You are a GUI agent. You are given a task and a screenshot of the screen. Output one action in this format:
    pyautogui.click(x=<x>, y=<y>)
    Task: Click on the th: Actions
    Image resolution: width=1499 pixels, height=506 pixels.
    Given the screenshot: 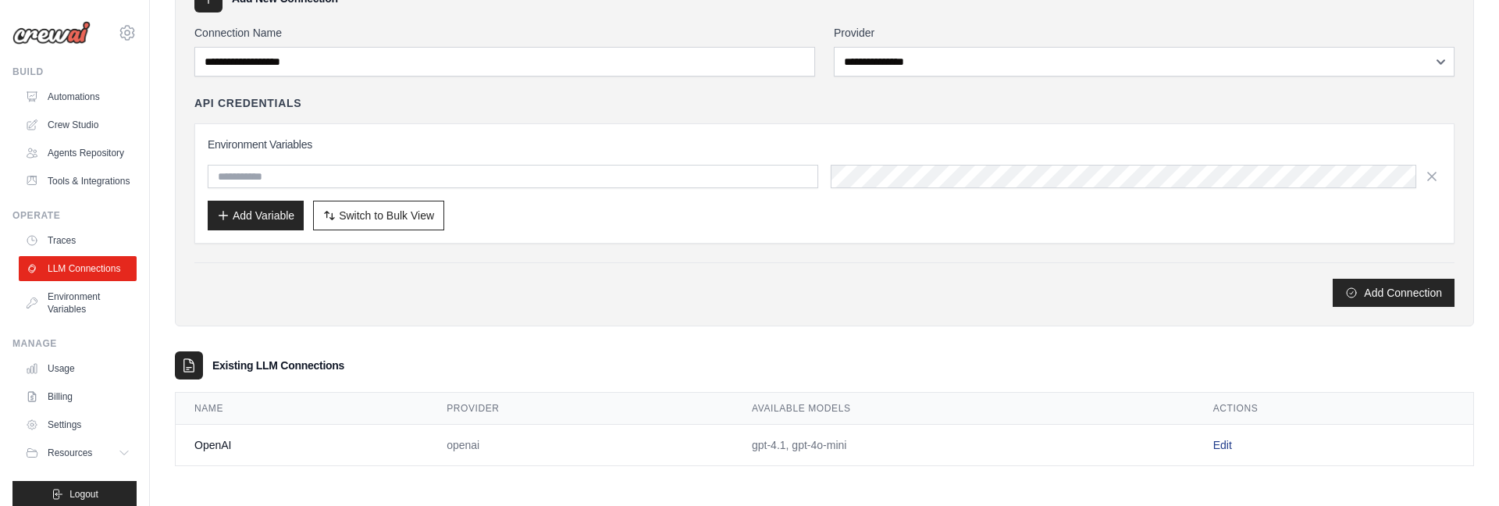 What is the action you would take?
    pyautogui.click(x=1333, y=408)
    